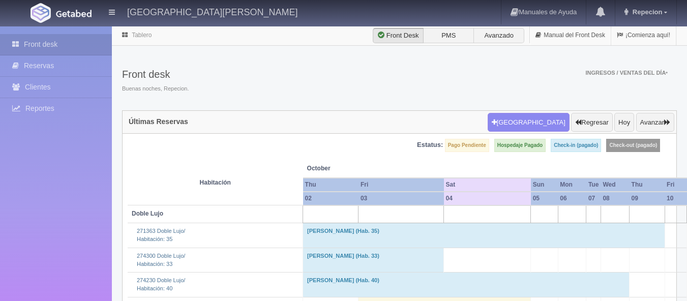 The width and height of the screenshot is (687, 301). I want to click on a: ¡Comienza aquí!, so click(644, 35).